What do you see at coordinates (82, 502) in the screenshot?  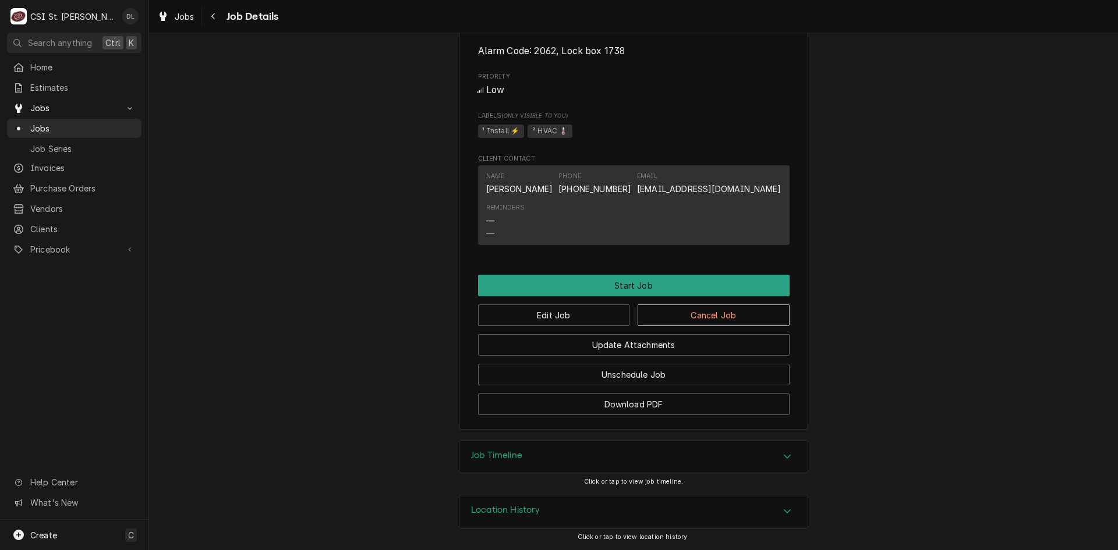 I see `span: What's New` at bounding box center [82, 502].